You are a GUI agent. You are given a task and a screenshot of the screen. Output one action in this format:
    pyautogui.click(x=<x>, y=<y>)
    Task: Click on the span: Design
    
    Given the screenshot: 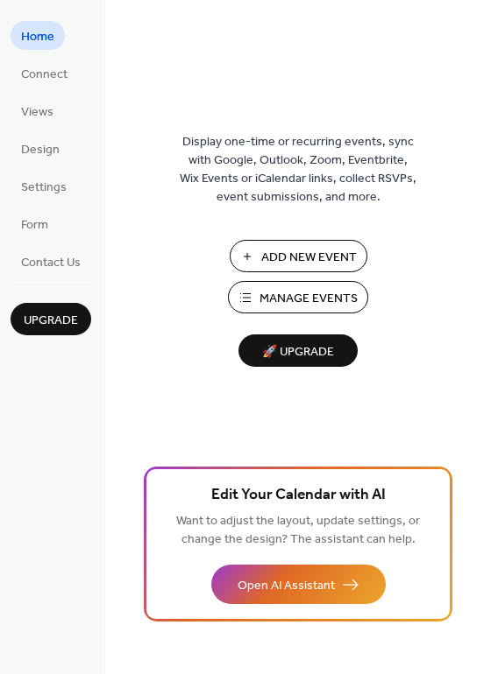 What is the action you would take?
    pyautogui.click(x=40, y=150)
    